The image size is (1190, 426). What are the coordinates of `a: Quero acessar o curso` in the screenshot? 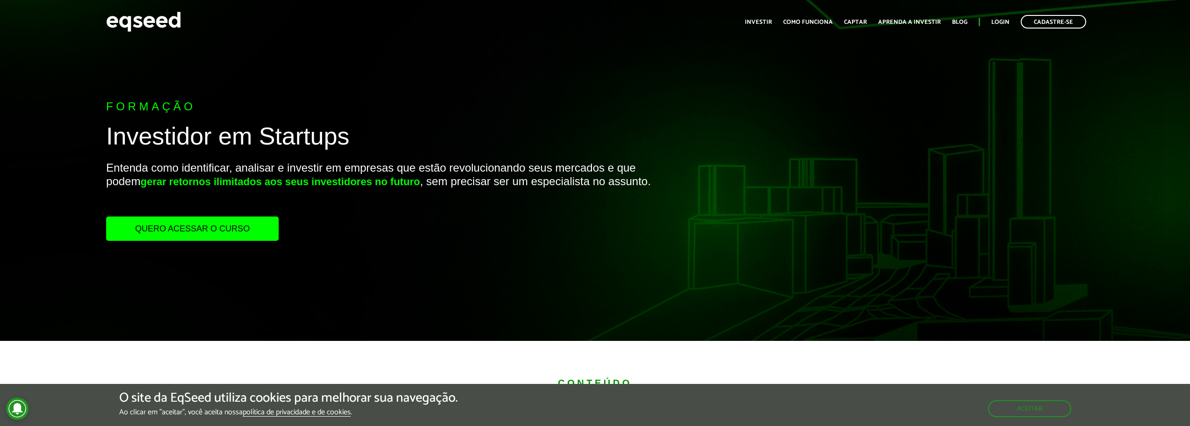 It's located at (192, 229).